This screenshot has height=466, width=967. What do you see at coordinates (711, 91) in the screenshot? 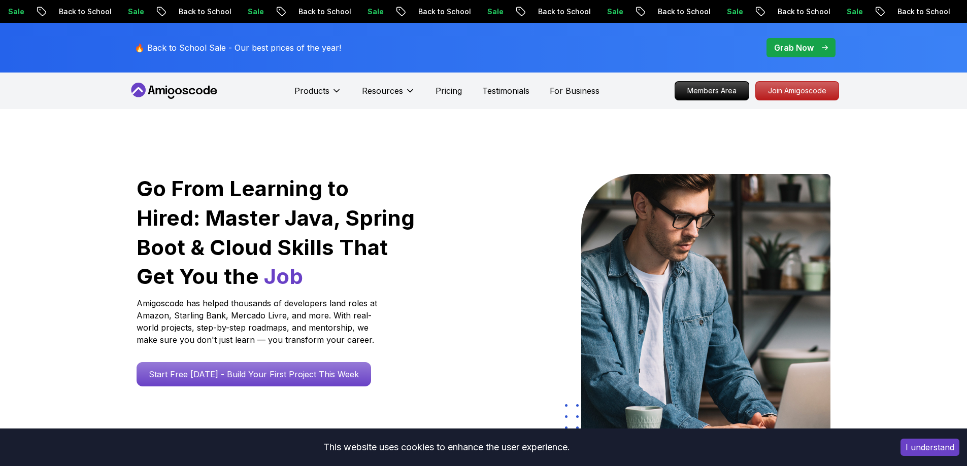
I see `a: Members Area` at bounding box center [711, 91].